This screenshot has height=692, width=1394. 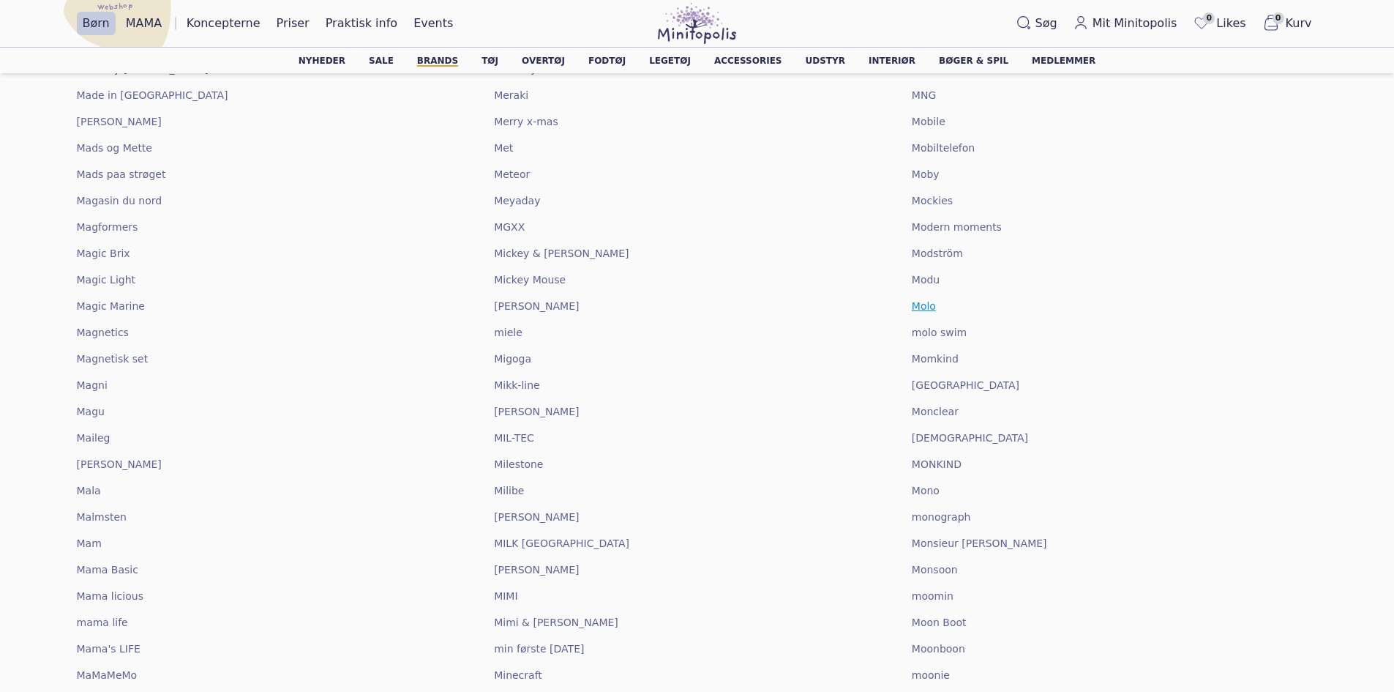 I want to click on span: Likes, so click(x=1231, y=23).